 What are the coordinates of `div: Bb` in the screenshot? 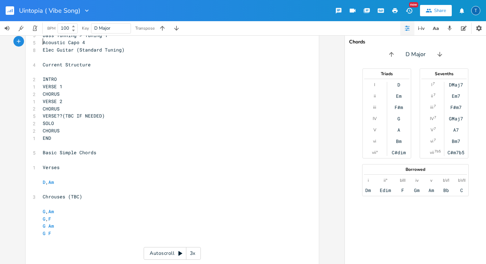 It's located at (447, 190).